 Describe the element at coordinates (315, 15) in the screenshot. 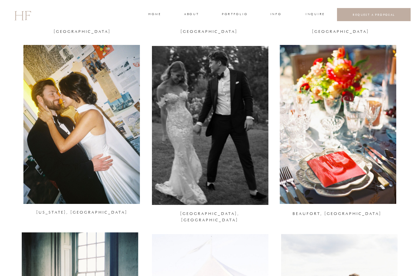

I see `h3: INQUIRE` at that location.